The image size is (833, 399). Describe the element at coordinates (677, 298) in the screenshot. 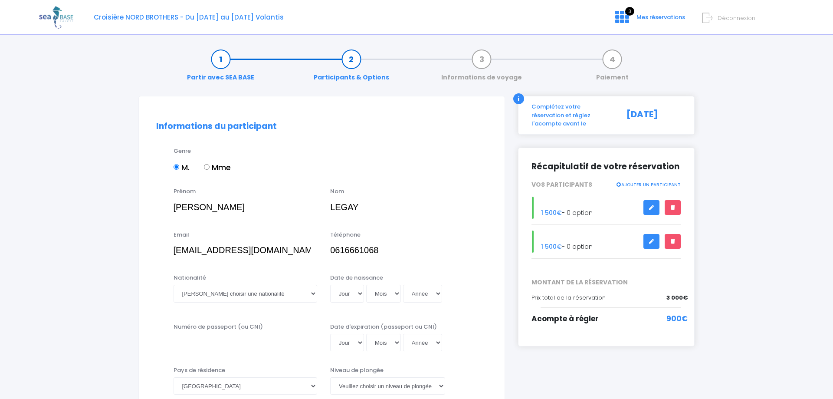

I see `span: 3 000€` at that location.